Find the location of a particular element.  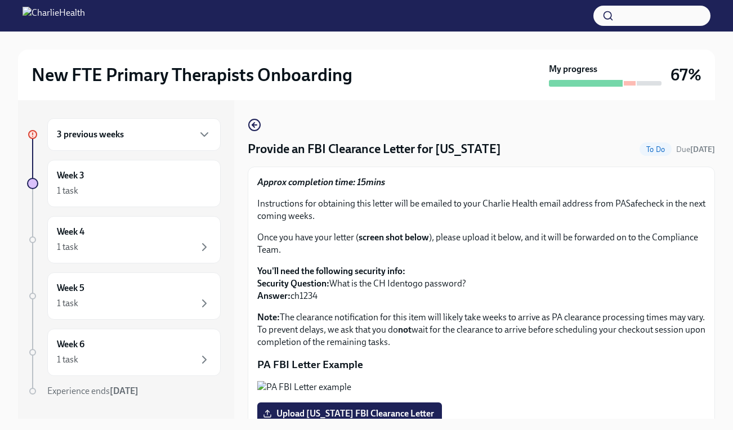

h3: 67% is located at coordinates (685, 75).